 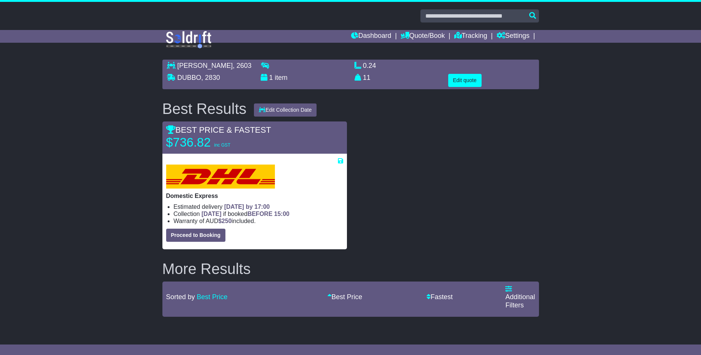 I want to click on span: 0.24, so click(x=369, y=66).